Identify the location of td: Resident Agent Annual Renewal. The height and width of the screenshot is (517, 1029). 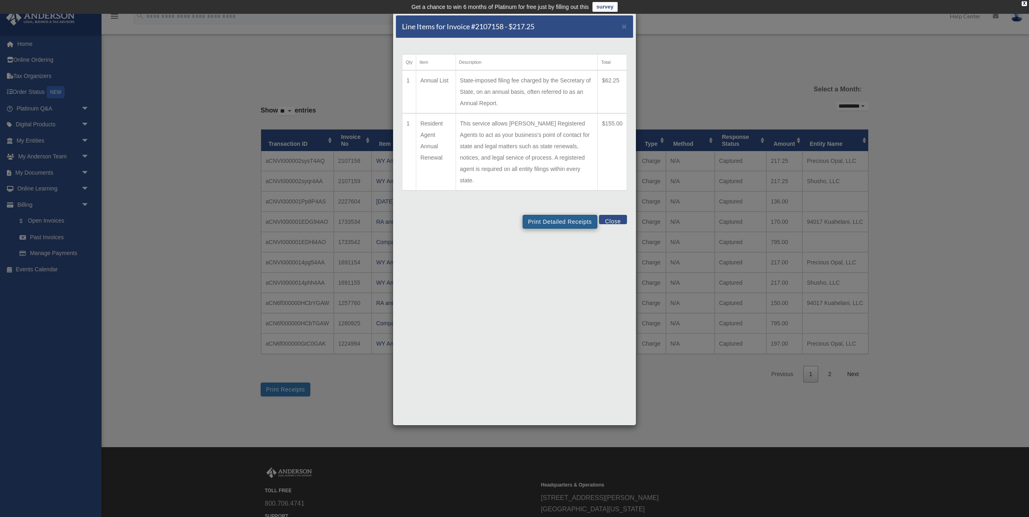
(436, 152).